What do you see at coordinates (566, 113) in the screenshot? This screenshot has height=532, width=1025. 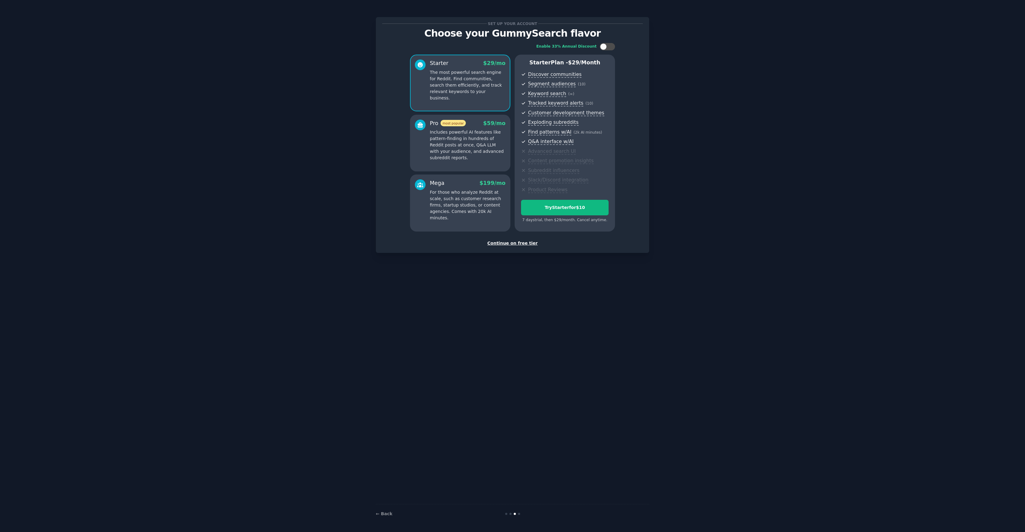 I see `span: Customer development themes` at bounding box center [566, 113].